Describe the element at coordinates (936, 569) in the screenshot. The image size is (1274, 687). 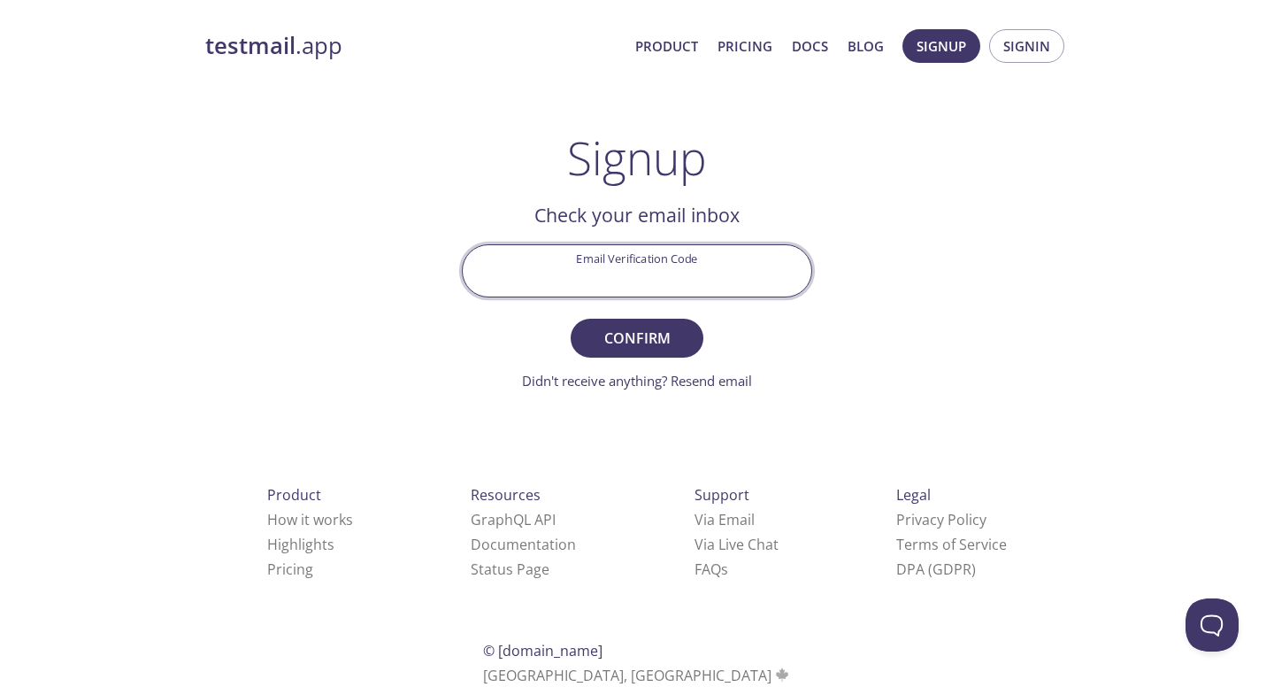
I see `a: DPA (GDPR)` at that location.